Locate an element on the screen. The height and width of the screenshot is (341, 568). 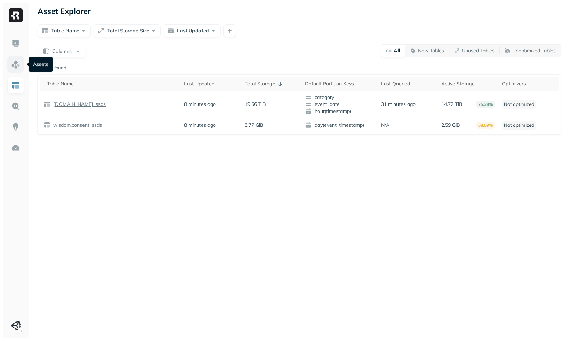
div: Table Name is located at coordinates (112, 84).